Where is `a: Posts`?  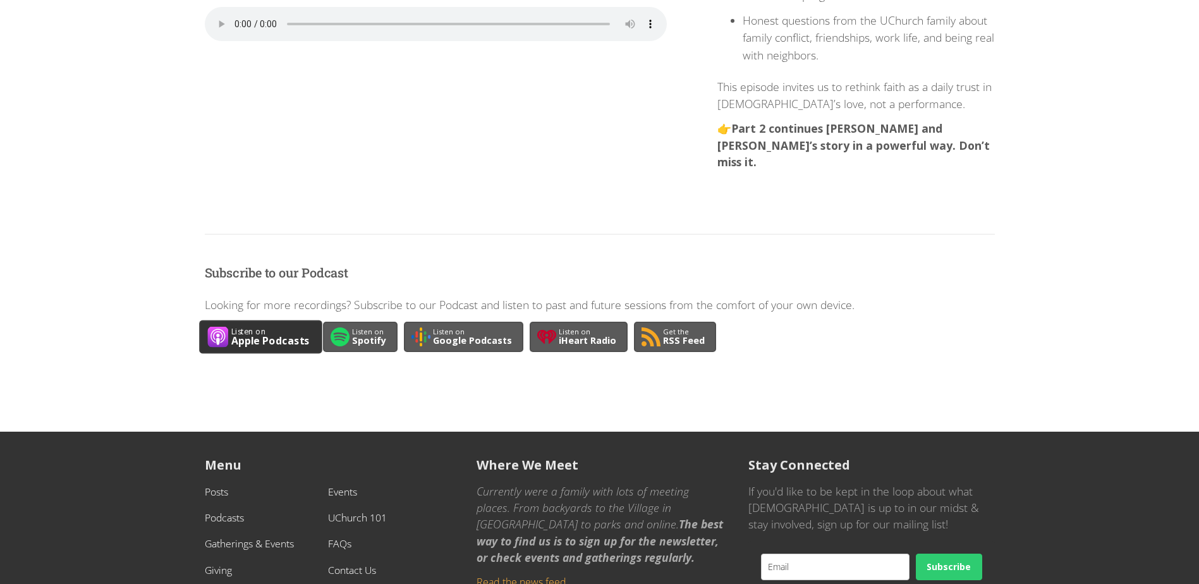
a: Posts is located at coordinates (216, 492).